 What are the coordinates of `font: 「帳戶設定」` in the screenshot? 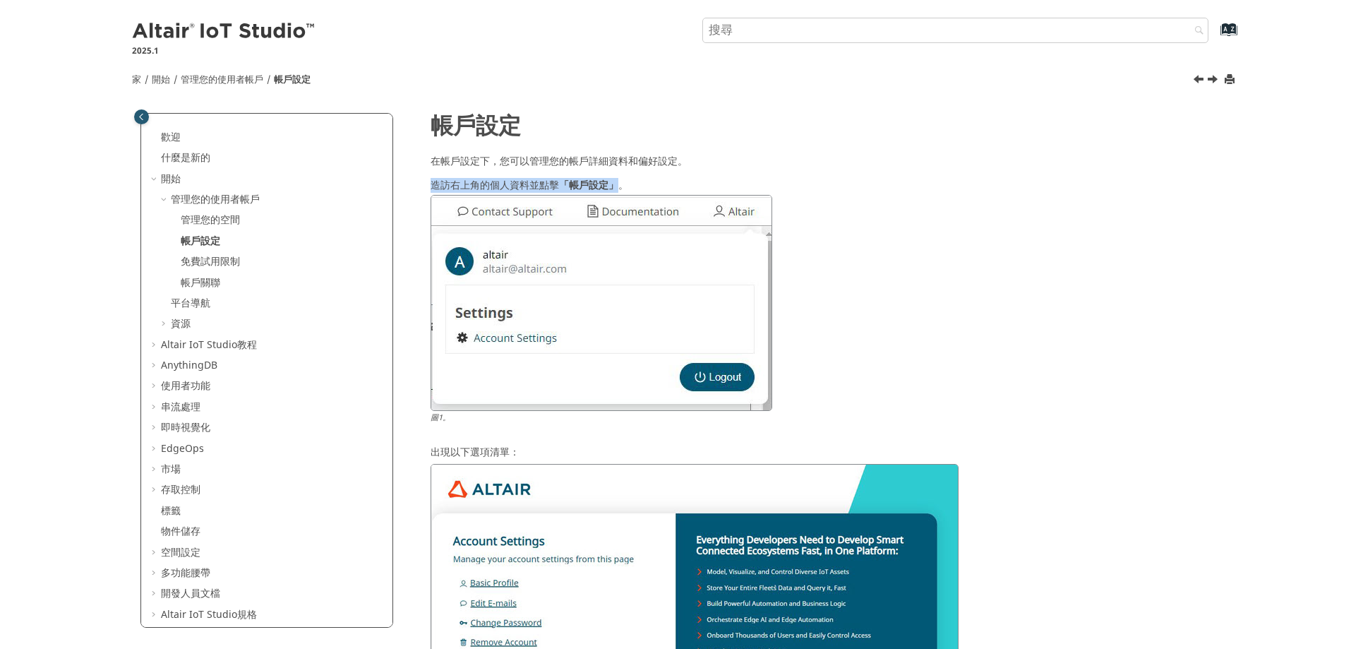 It's located at (589, 185).